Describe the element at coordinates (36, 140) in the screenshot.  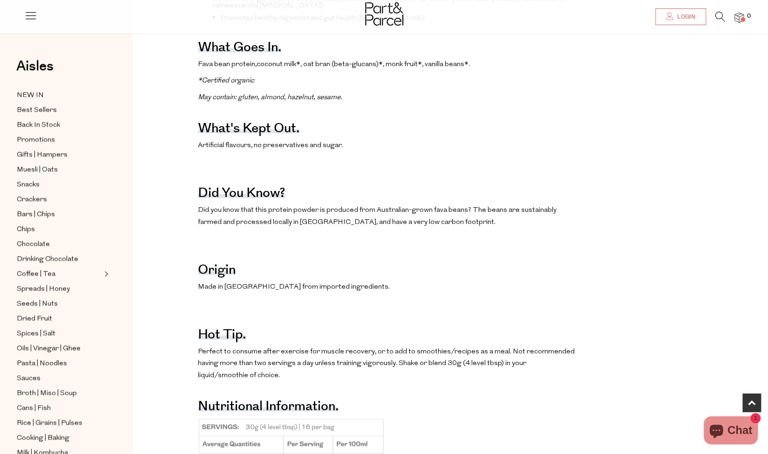
I see `span: Promotions` at that location.